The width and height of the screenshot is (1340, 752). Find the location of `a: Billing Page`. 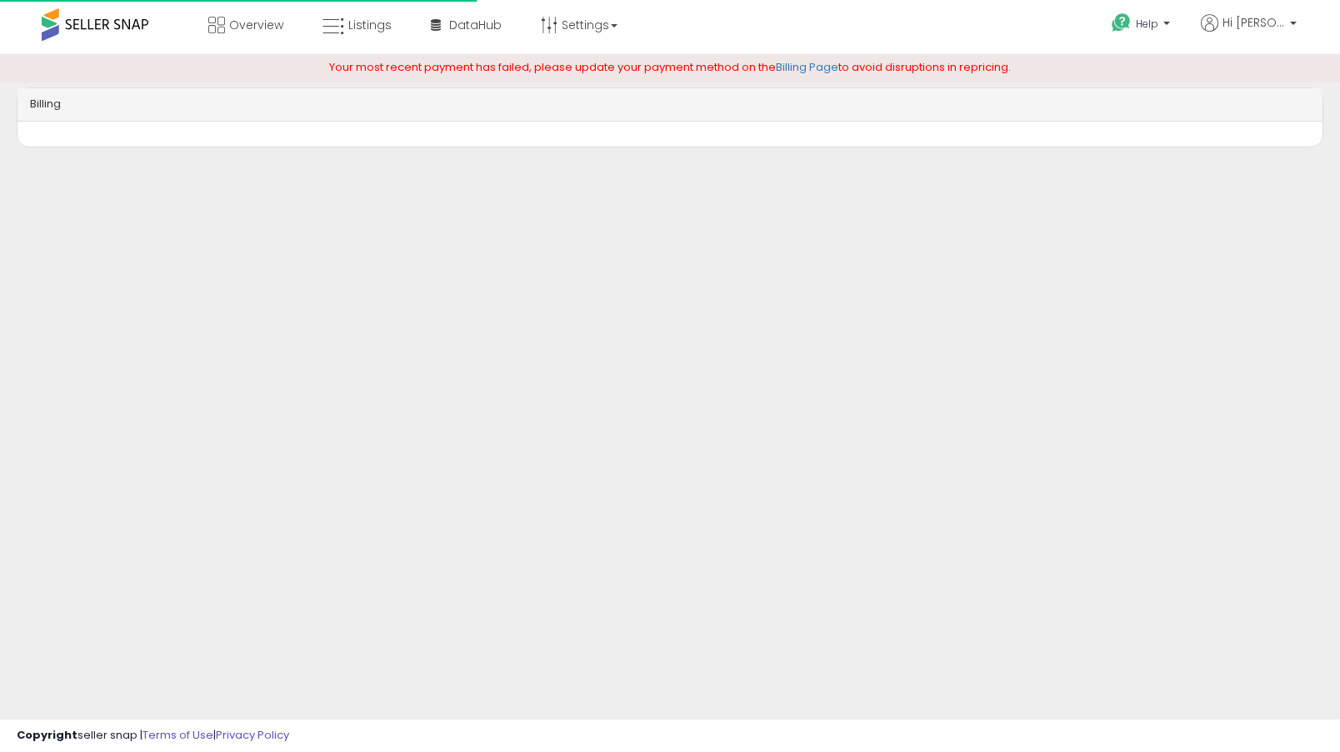

a: Billing Page is located at coordinates (806, 67).